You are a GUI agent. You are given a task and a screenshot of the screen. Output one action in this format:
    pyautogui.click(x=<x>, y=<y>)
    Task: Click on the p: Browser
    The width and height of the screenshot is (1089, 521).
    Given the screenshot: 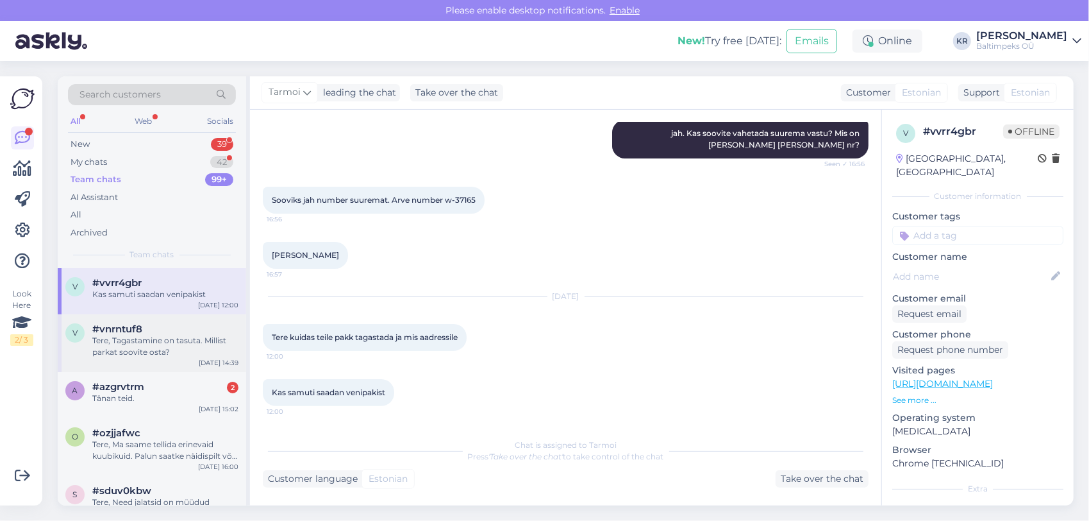 What is the action you would take?
    pyautogui.click(x=978, y=449)
    